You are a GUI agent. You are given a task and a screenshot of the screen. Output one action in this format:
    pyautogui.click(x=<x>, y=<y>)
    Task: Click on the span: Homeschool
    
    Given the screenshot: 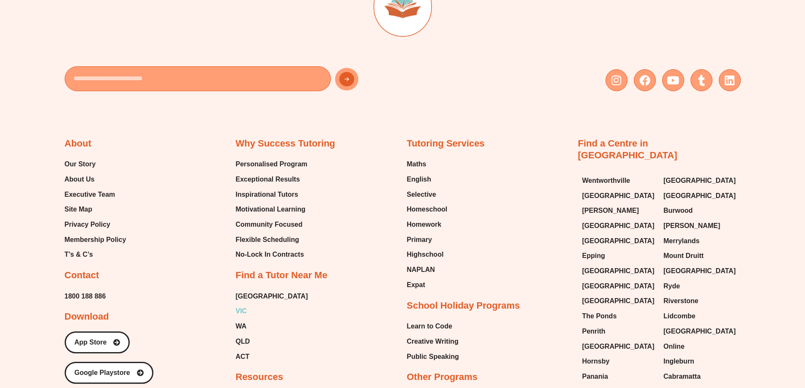 What is the action you would take?
    pyautogui.click(x=427, y=210)
    